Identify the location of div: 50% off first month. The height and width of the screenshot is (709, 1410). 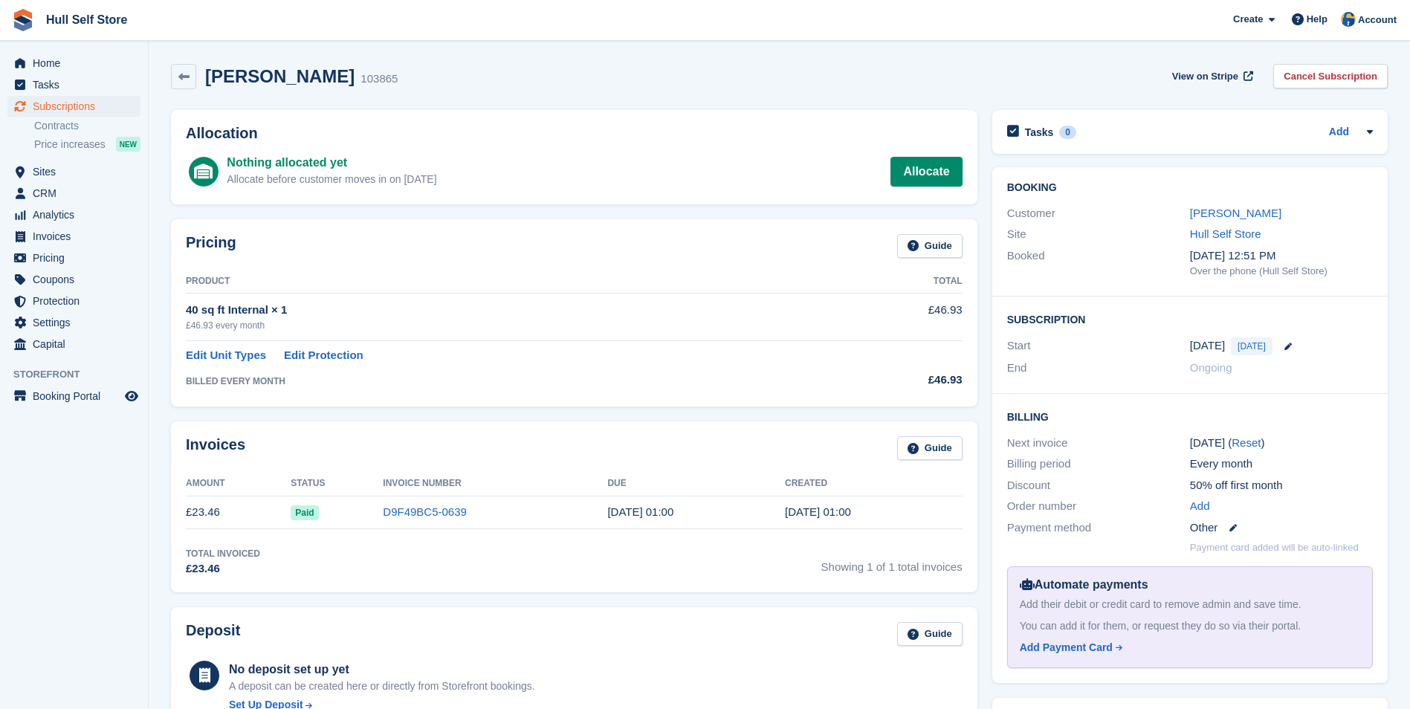
(1282, 485).